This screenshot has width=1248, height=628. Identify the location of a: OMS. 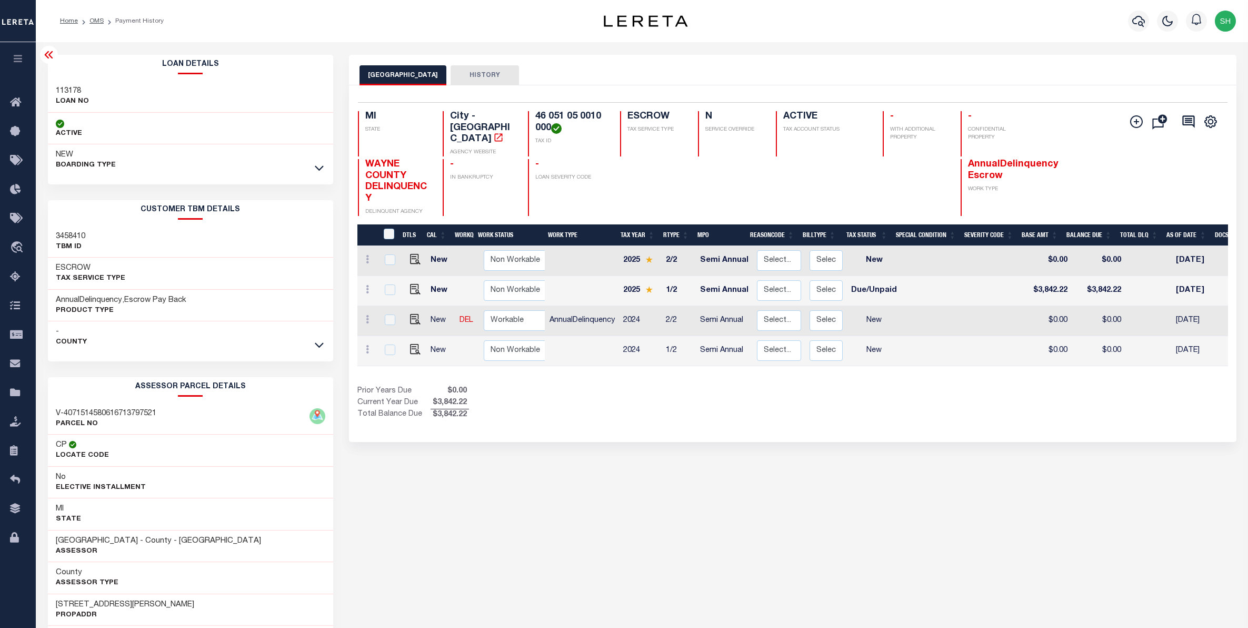
(96, 21).